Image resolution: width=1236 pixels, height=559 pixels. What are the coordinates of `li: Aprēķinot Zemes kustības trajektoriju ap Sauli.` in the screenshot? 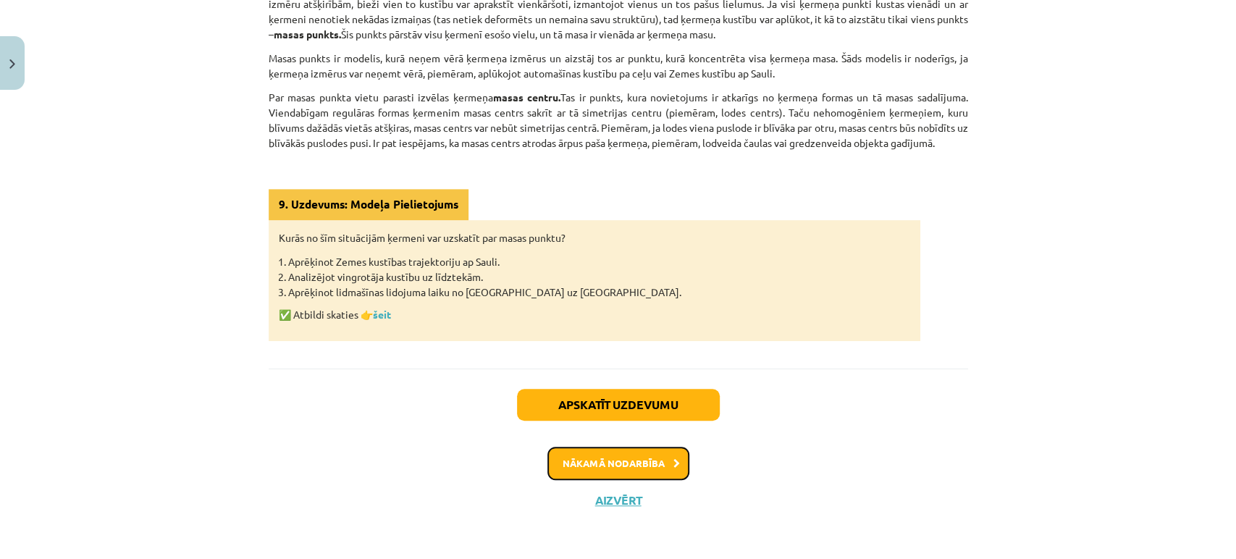 It's located at (599, 261).